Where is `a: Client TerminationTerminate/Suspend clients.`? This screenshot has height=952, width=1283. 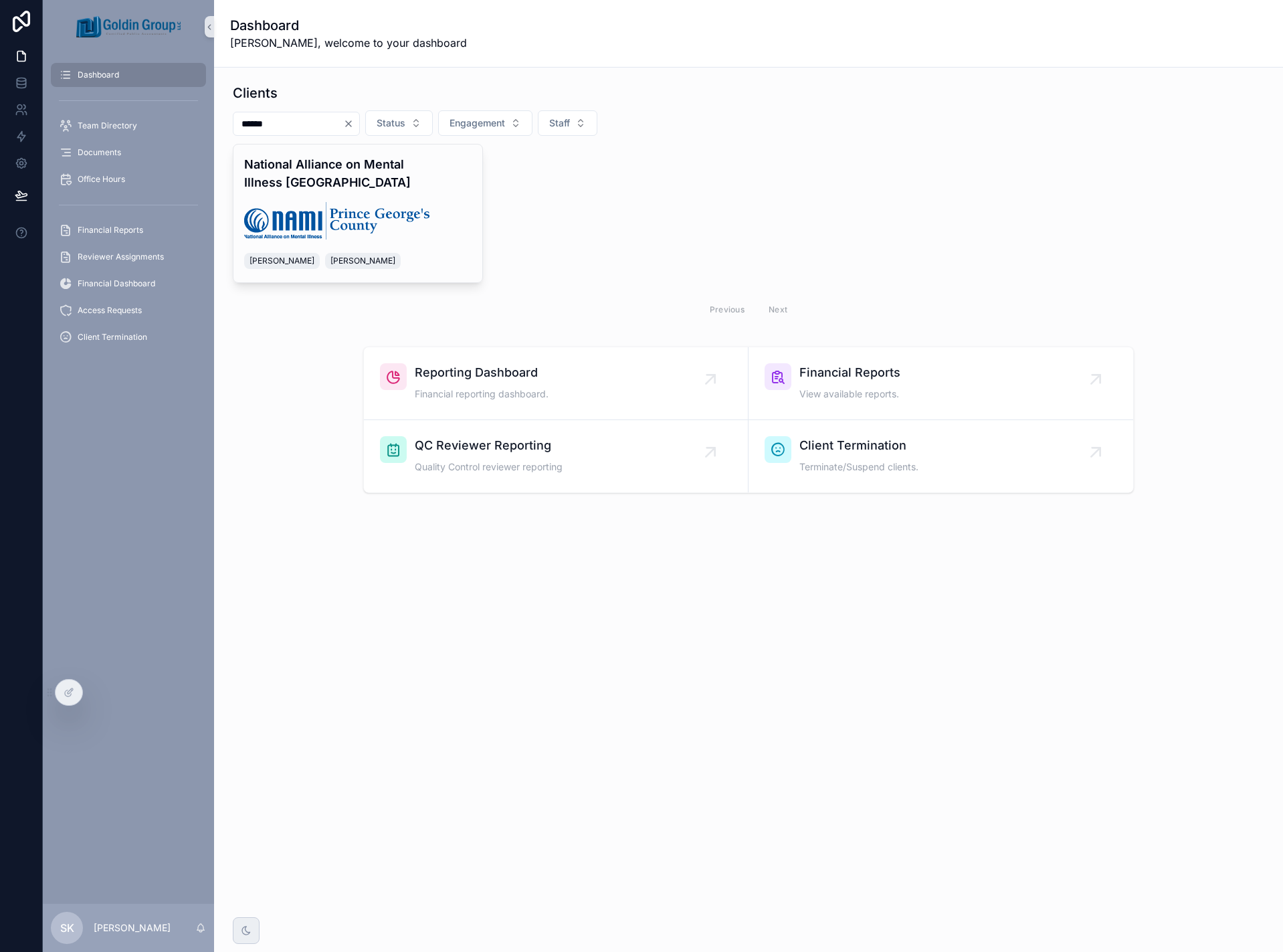
a: Client TerminationTerminate/Suspend clients. is located at coordinates (941, 456).